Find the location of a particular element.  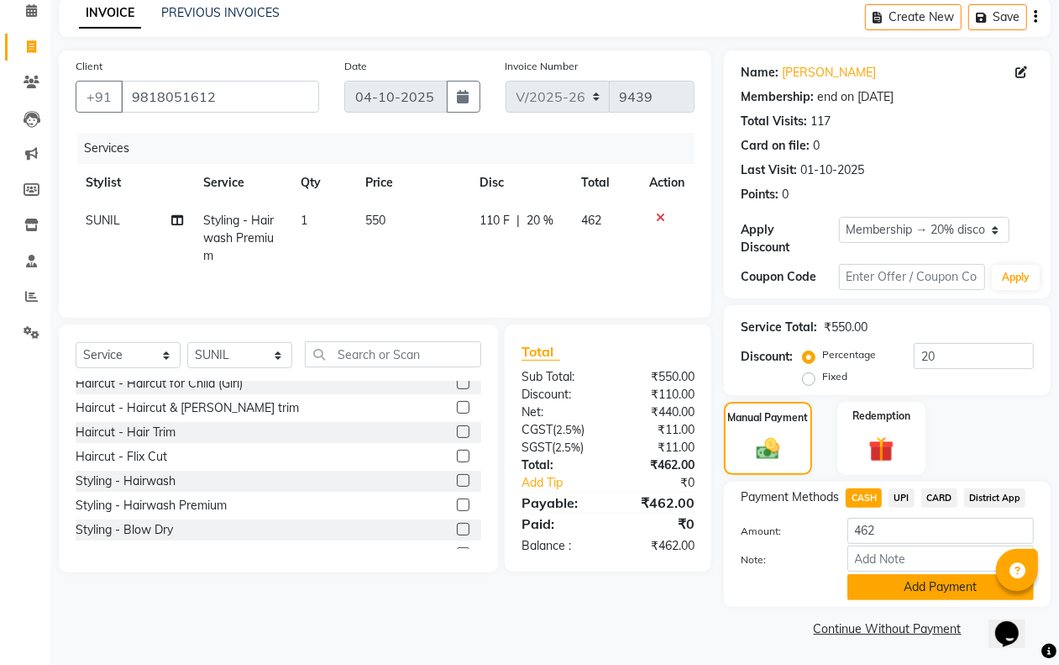

th: Action is located at coordinates (667, 182).